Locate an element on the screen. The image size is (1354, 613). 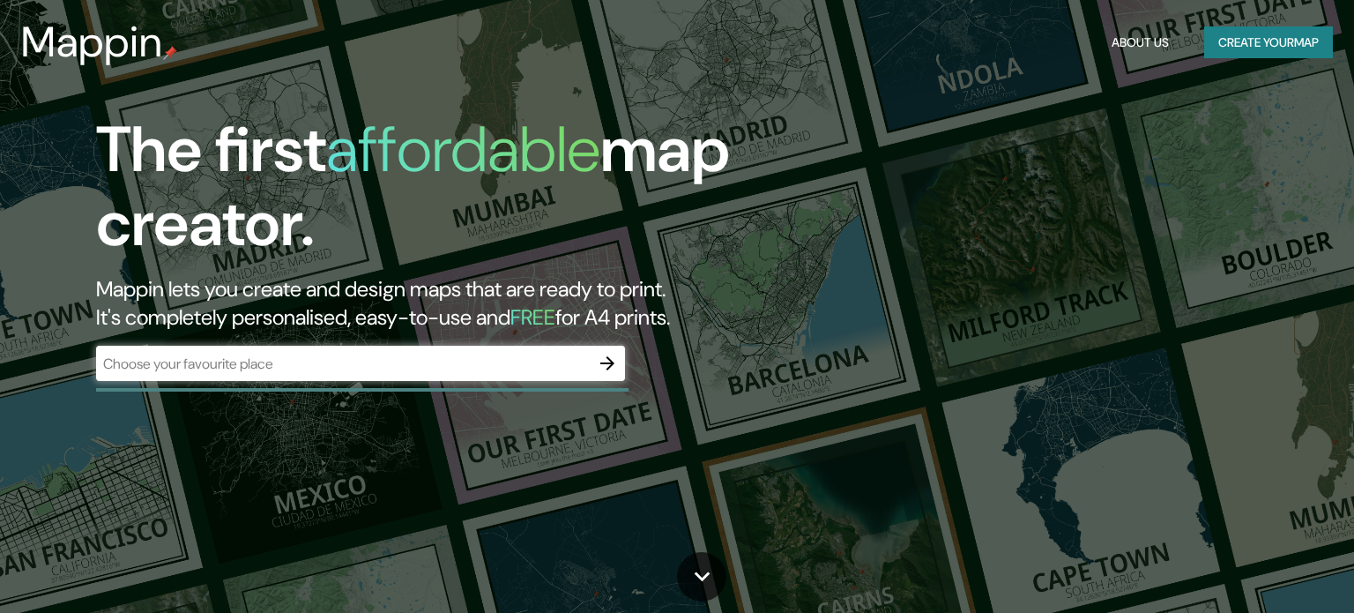
h2: Mappin lets you create and design maps that are ready to print. It's completely personalised, eas... is located at coordinates (435, 303).